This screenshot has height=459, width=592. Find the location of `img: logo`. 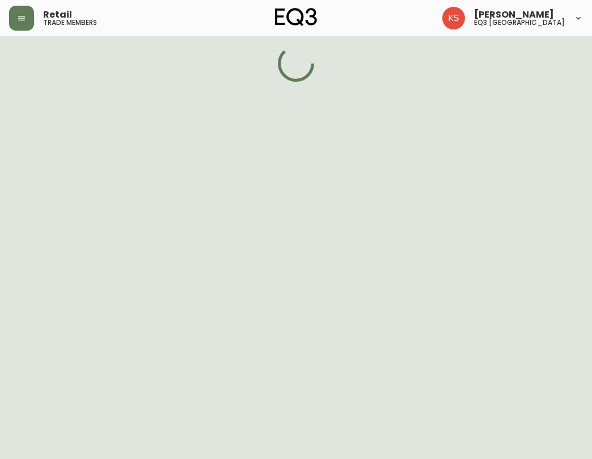

img: logo is located at coordinates (296, 17).